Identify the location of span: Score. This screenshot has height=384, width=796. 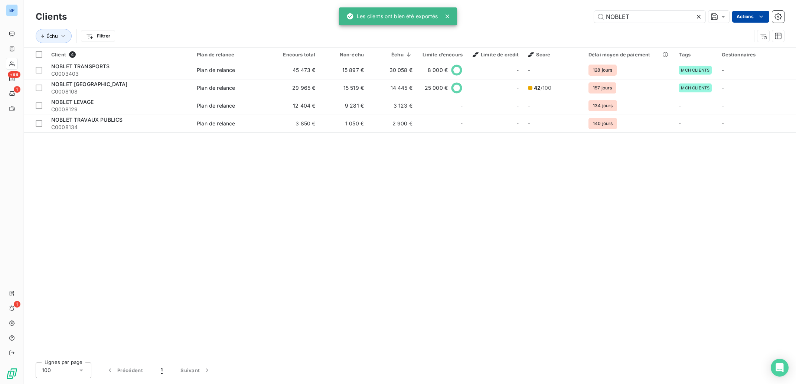
(539, 55).